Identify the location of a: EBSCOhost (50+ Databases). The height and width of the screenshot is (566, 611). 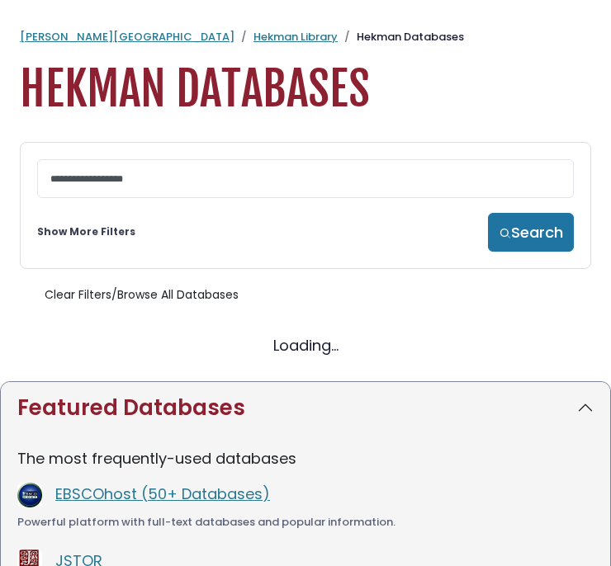
(163, 493).